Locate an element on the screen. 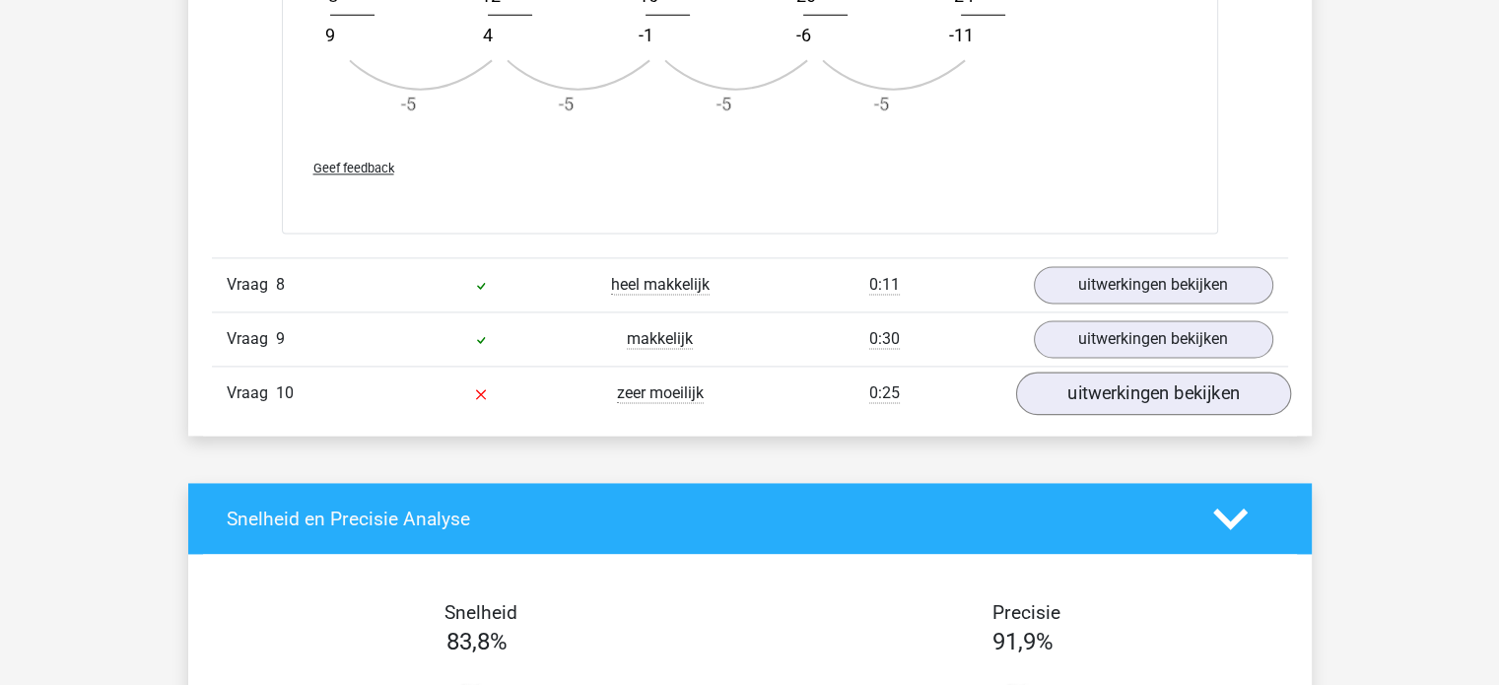 This screenshot has width=1499, height=685. h4: Precisie is located at coordinates (1027, 612).